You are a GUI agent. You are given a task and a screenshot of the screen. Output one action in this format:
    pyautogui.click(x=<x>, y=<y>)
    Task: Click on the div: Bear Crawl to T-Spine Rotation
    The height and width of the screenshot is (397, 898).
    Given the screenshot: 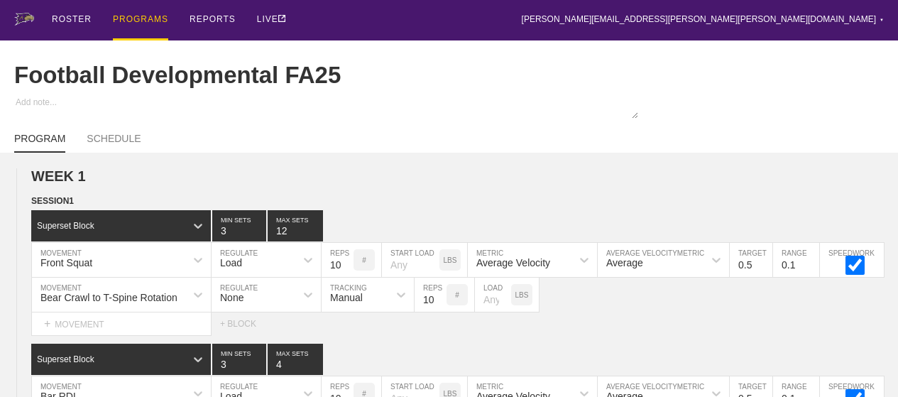 What is the action you would take?
    pyautogui.click(x=109, y=298)
    